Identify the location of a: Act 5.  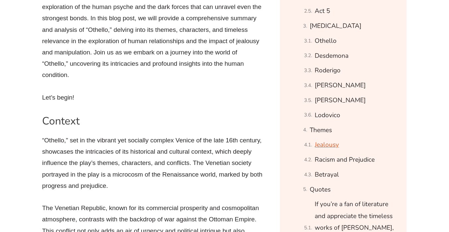
(322, 11).